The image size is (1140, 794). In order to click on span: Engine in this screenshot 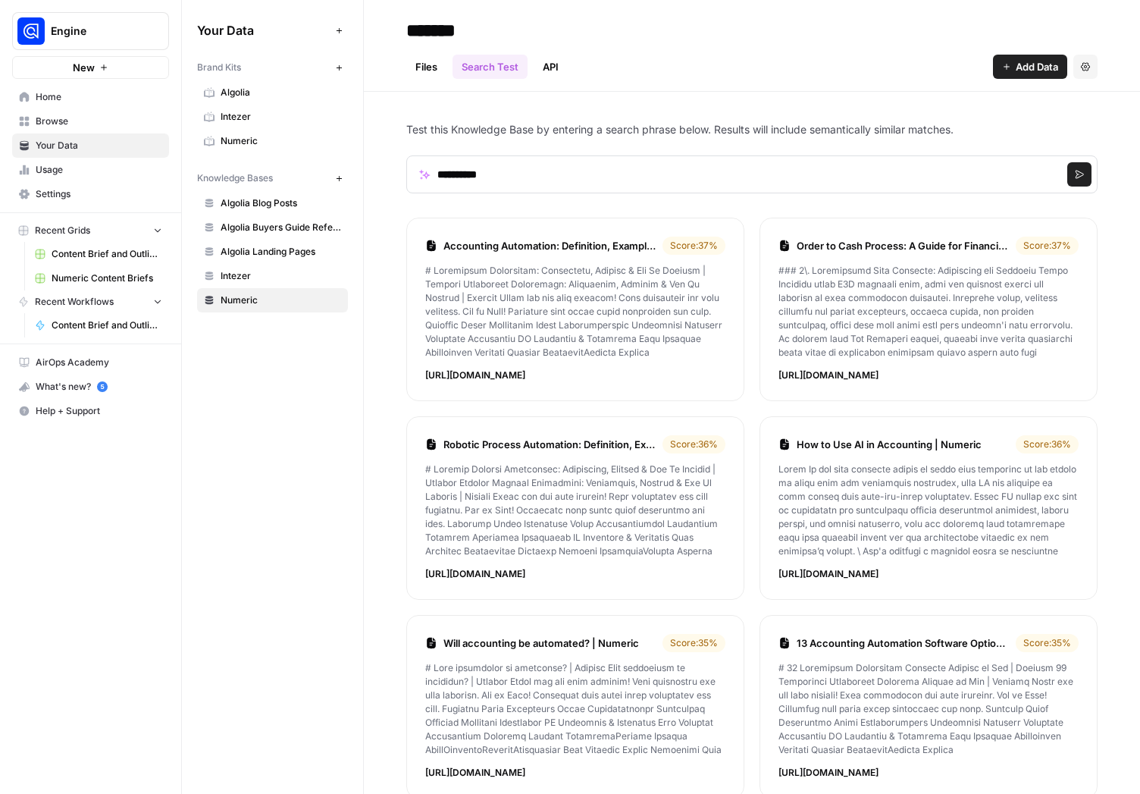, I will do `click(96, 31)`.